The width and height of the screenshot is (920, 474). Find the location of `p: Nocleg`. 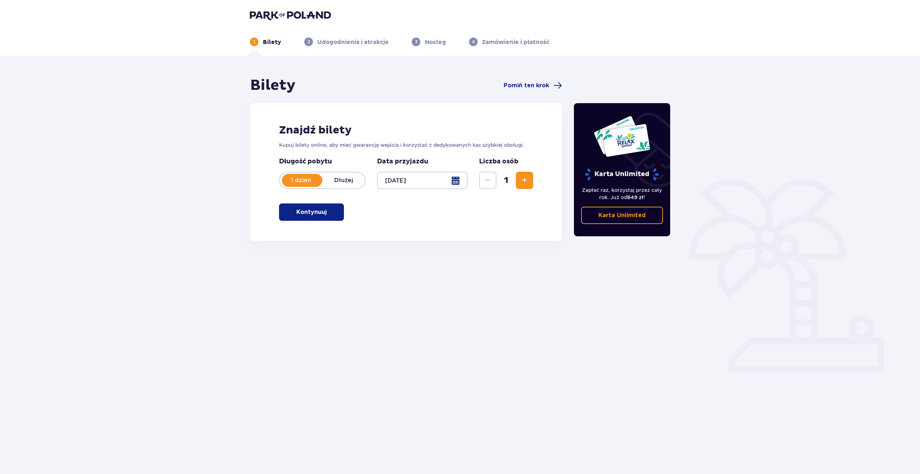

p: Nocleg is located at coordinates (435, 42).